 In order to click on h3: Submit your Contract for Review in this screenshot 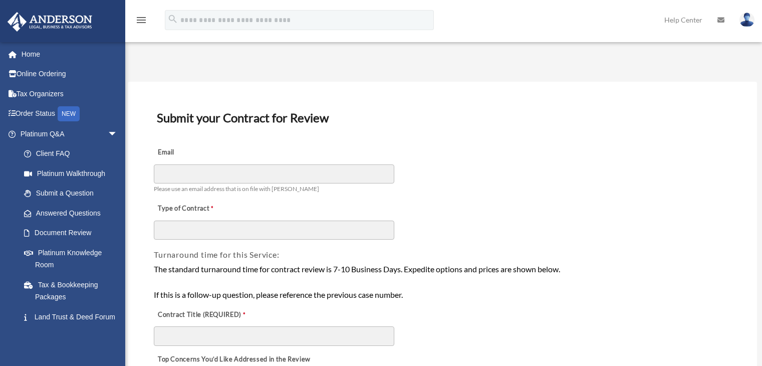, I will do `click(442, 118)`.